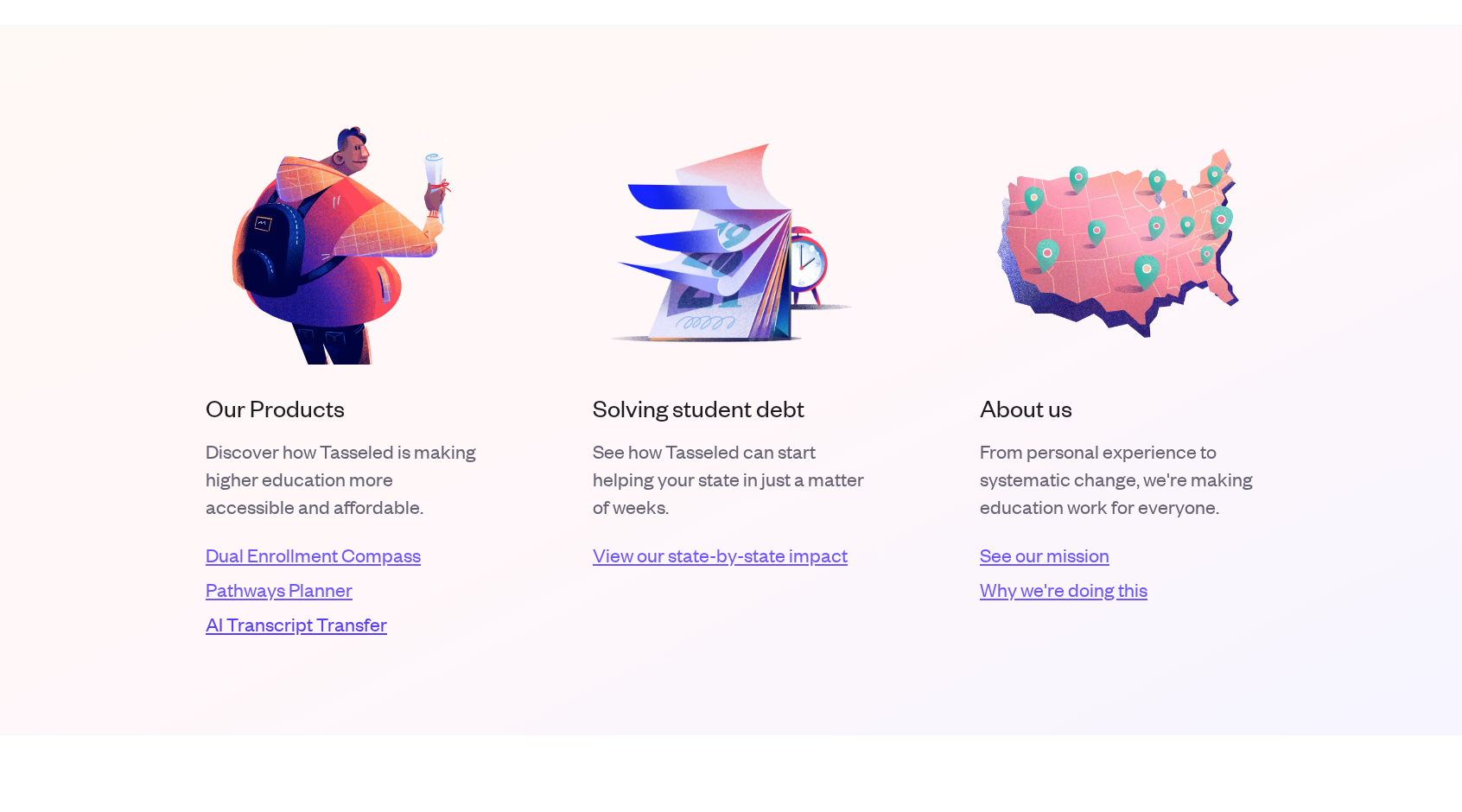  Describe the element at coordinates (1118, 590) in the screenshot. I see `a: Why we're doing this` at that location.